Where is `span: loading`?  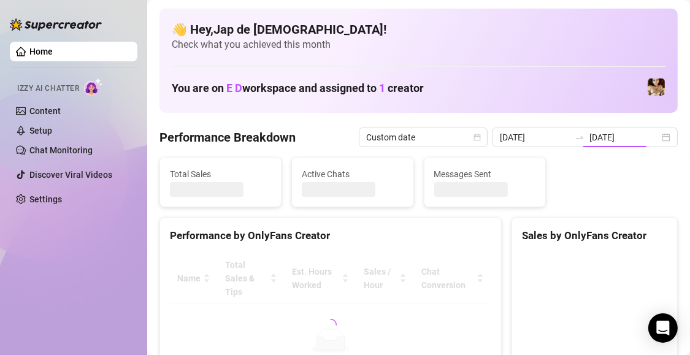 span: loading is located at coordinates (331, 324).